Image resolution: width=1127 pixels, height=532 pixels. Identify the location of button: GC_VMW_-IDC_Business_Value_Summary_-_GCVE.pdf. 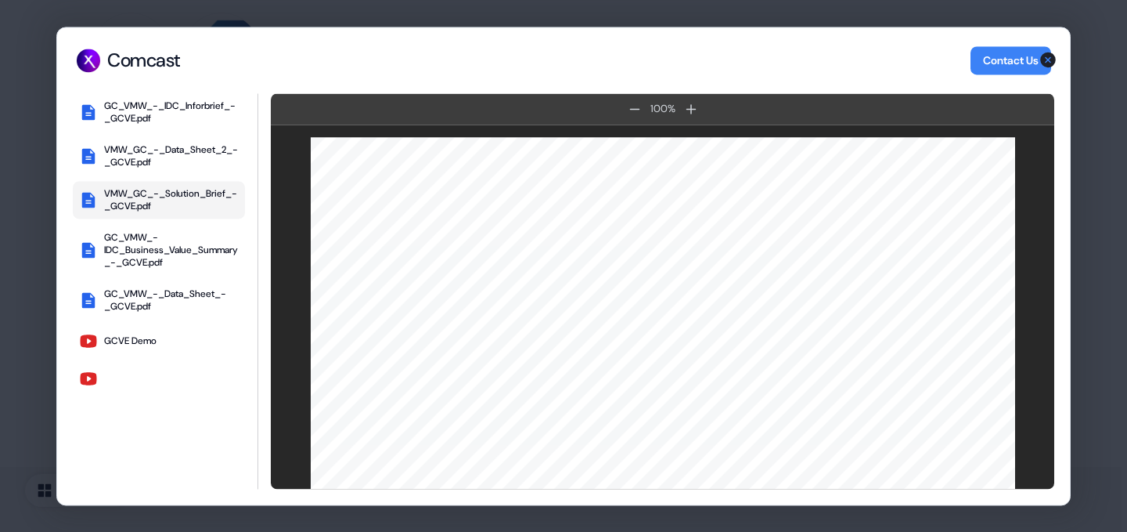
(159, 250).